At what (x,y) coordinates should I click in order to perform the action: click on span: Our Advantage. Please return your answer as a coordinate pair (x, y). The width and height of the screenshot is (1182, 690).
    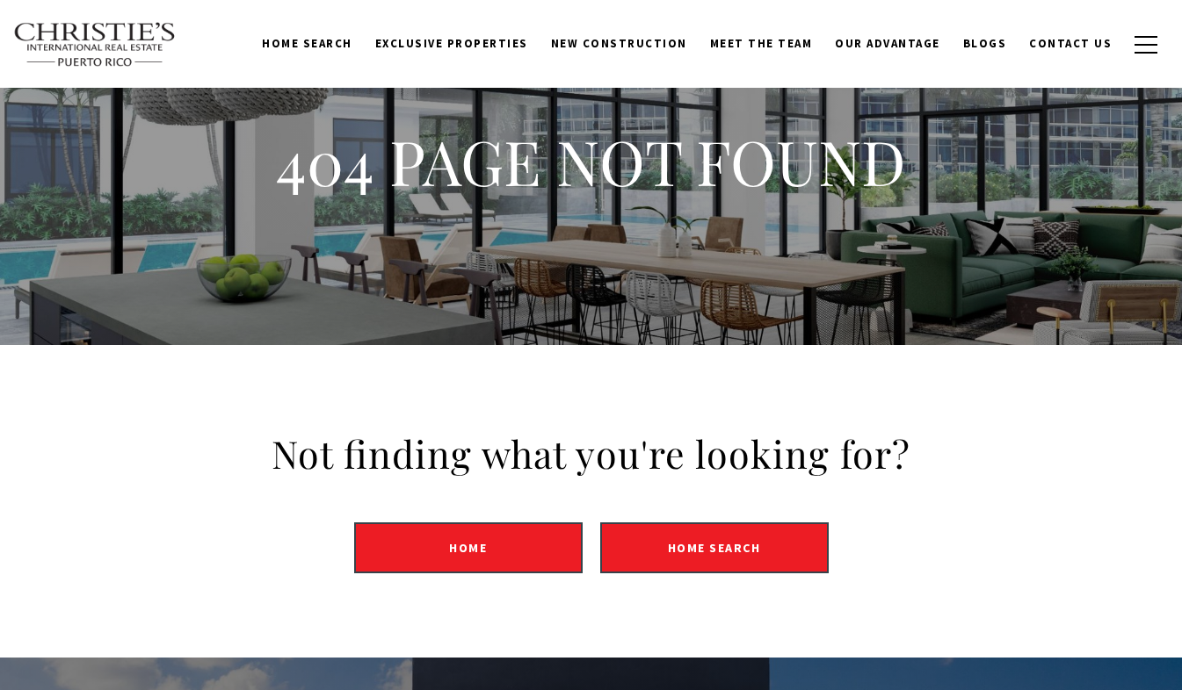
    Looking at the image, I should click on (887, 43).